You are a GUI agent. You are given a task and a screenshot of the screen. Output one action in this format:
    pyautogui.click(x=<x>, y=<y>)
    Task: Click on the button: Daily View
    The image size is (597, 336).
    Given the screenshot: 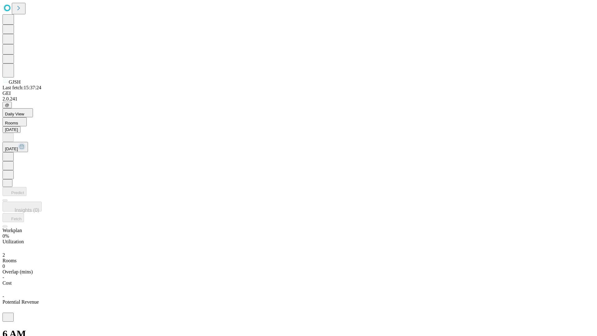 What is the action you would take?
    pyautogui.click(x=18, y=113)
    